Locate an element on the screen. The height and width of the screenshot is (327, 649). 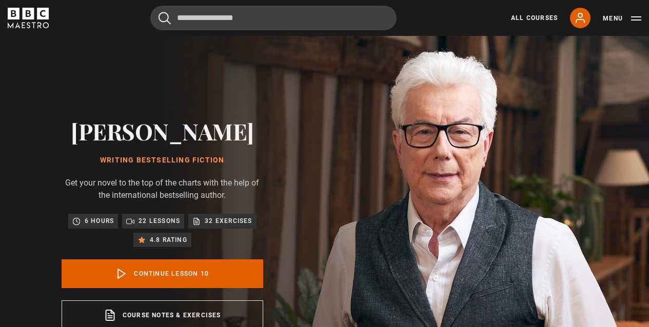
p: 4.8 rating is located at coordinates (168, 240).